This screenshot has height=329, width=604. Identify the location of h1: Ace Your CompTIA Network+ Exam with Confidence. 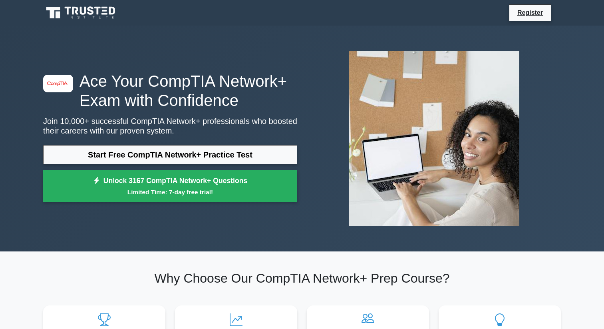
(170, 91).